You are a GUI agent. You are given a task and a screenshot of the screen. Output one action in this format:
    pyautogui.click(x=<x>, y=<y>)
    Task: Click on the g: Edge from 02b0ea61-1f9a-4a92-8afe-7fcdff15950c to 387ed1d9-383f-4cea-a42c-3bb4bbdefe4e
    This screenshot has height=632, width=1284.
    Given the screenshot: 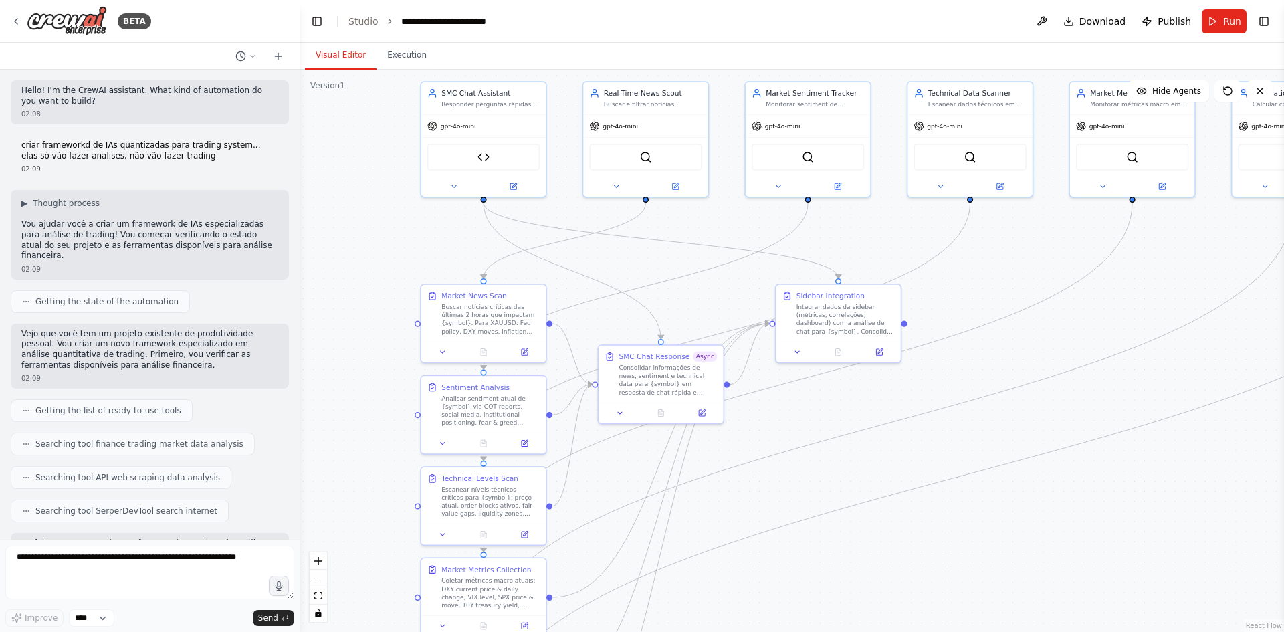 What is the action you would take?
    pyautogui.click(x=572, y=354)
    